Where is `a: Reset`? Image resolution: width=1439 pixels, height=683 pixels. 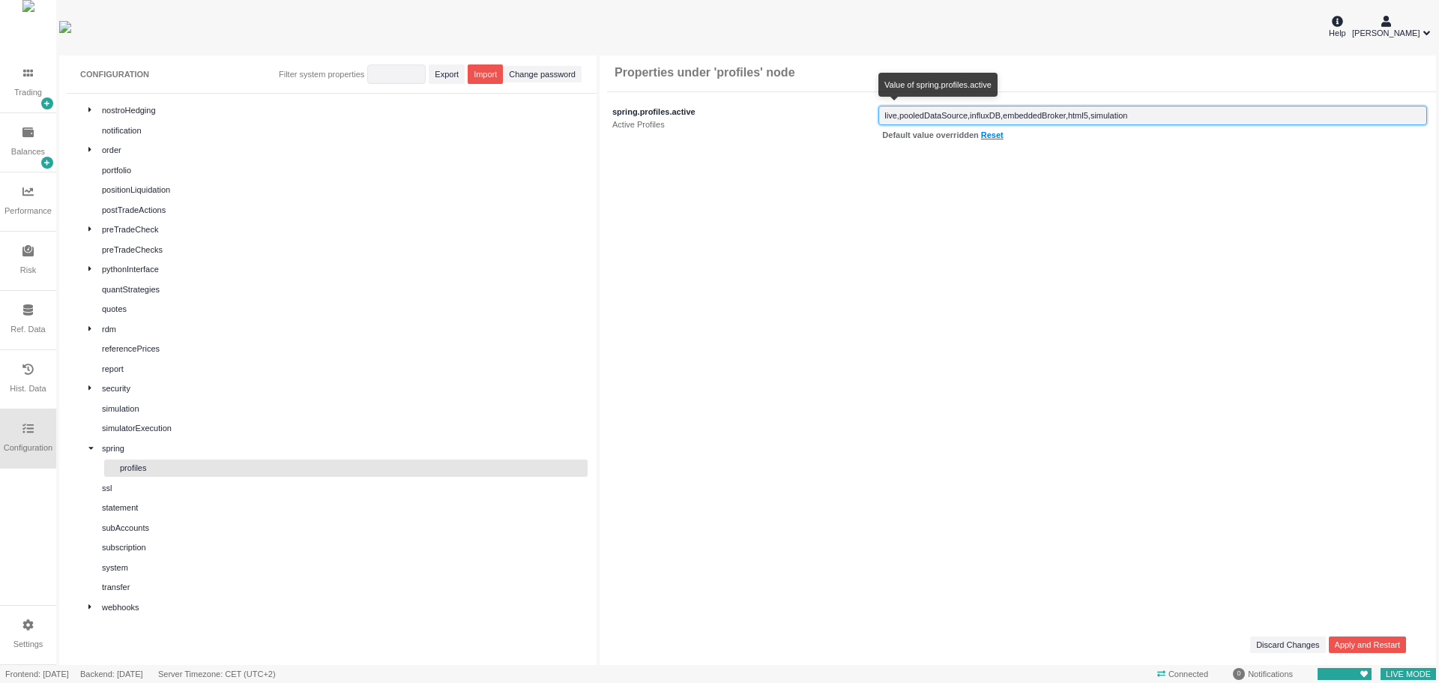 a: Reset is located at coordinates (992, 135).